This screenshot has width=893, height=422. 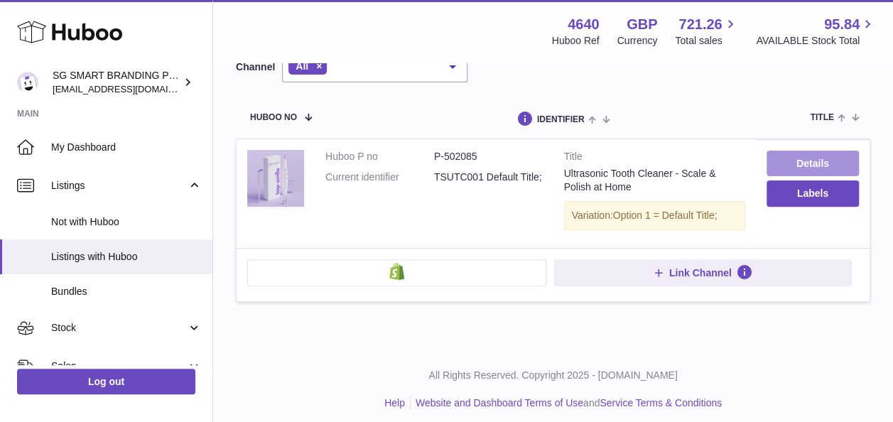 I want to click on a: 95.84 AVAILABLE Stock Total, so click(x=815, y=31).